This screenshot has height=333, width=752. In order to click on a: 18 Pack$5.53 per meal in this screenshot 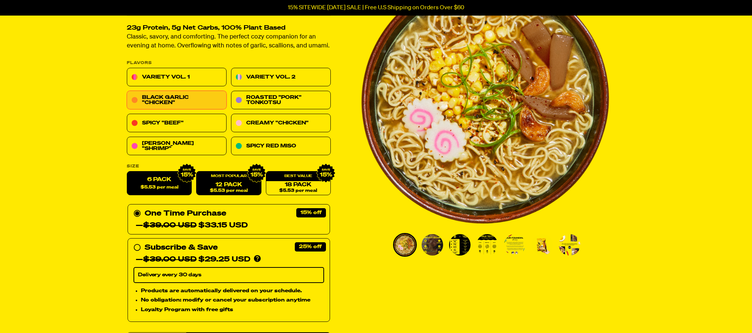, I will do `click(298, 184)`.